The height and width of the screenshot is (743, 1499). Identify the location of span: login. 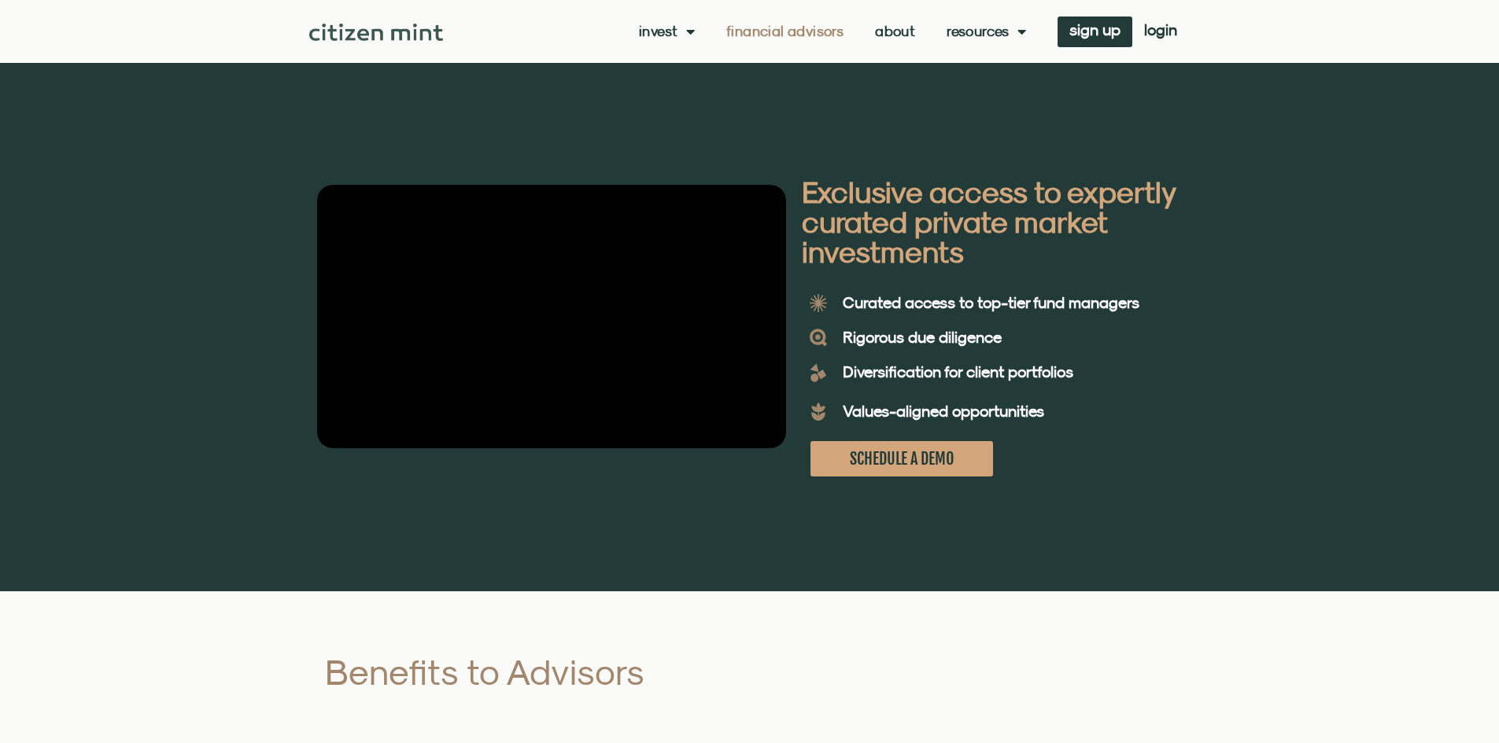
(1160, 30).